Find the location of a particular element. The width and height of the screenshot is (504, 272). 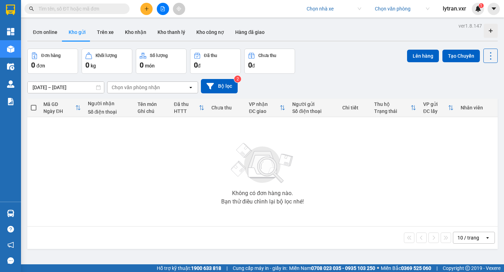

span: kg is located at coordinates (93, 66).